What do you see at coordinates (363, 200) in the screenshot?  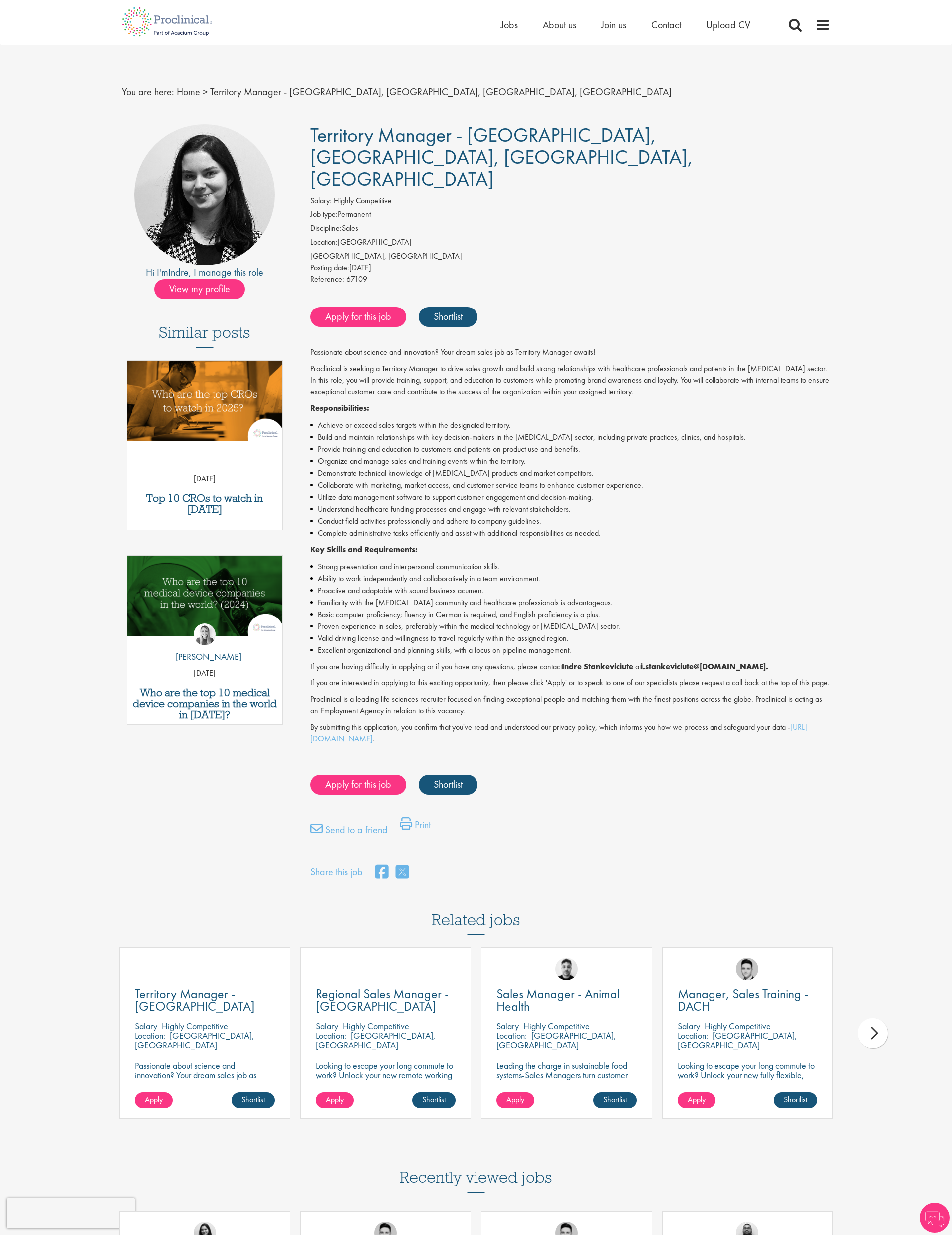 I see `span: Highly Competitive` at bounding box center [363, 200].